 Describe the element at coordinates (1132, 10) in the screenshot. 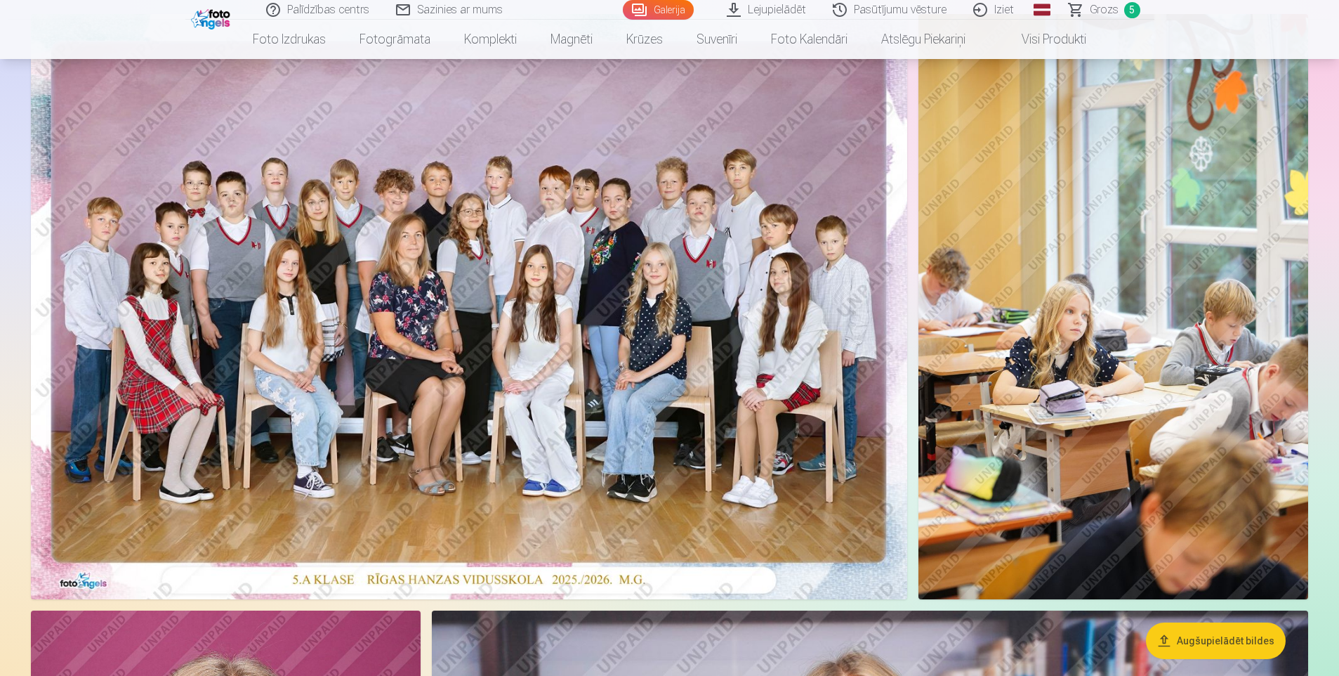

I see `span: 5` at that location.